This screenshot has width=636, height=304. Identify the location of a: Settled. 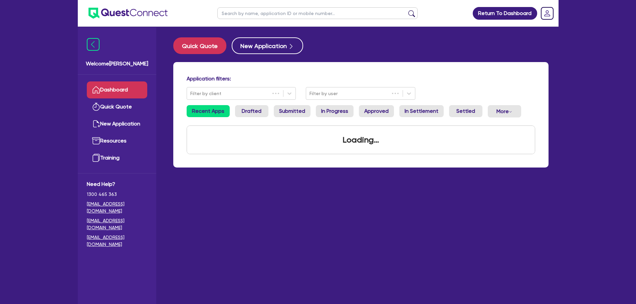
(466, 111).